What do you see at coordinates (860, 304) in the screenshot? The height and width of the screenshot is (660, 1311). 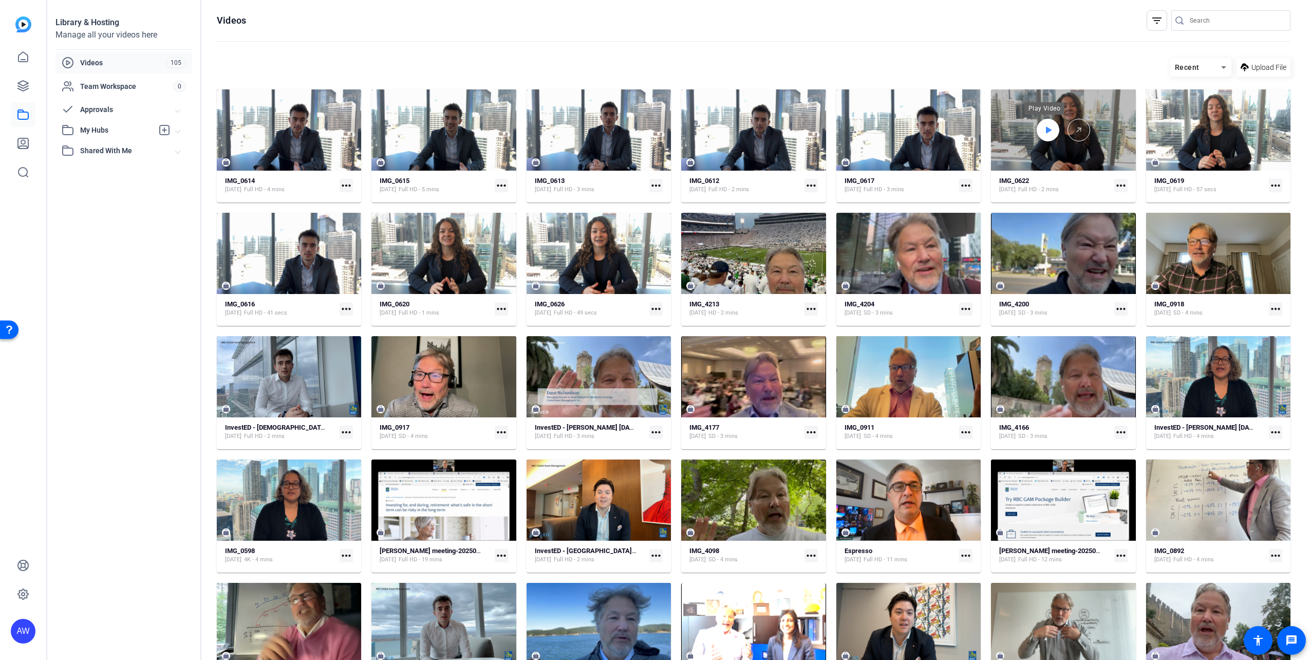 I see `strong: IMG_4204` at bounding box center [860, 304].